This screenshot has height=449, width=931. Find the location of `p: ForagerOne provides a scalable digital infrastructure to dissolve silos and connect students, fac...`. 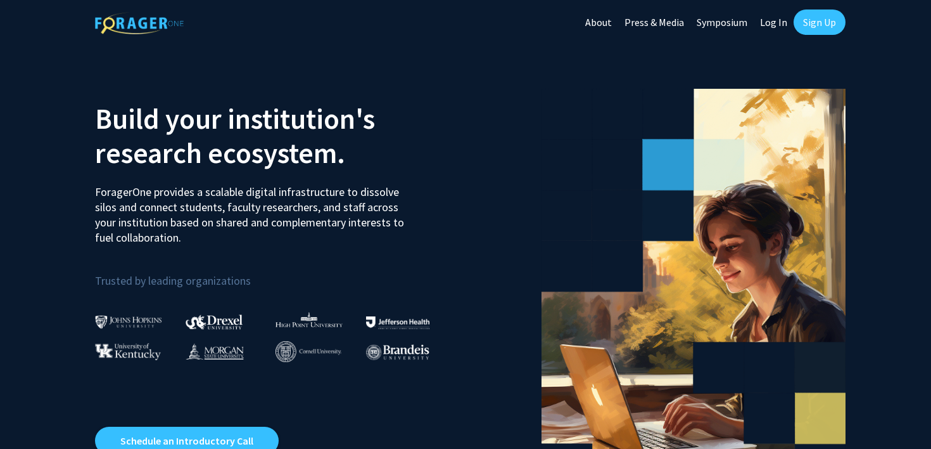

p: ForagerOne provides a scalable digital infrastructure to dissolve silos and connect students, fac... is located at coordinates (254, 210).